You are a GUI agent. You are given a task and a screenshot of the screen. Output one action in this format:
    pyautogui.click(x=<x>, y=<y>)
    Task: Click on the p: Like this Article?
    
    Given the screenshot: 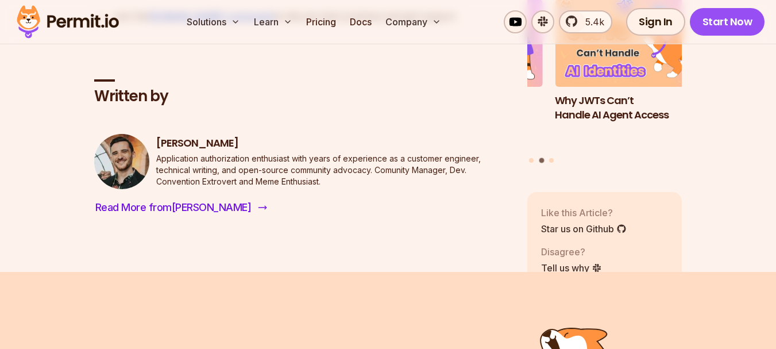 What is the action you would take?
    pyautogui.click(x=583, y=212)
    